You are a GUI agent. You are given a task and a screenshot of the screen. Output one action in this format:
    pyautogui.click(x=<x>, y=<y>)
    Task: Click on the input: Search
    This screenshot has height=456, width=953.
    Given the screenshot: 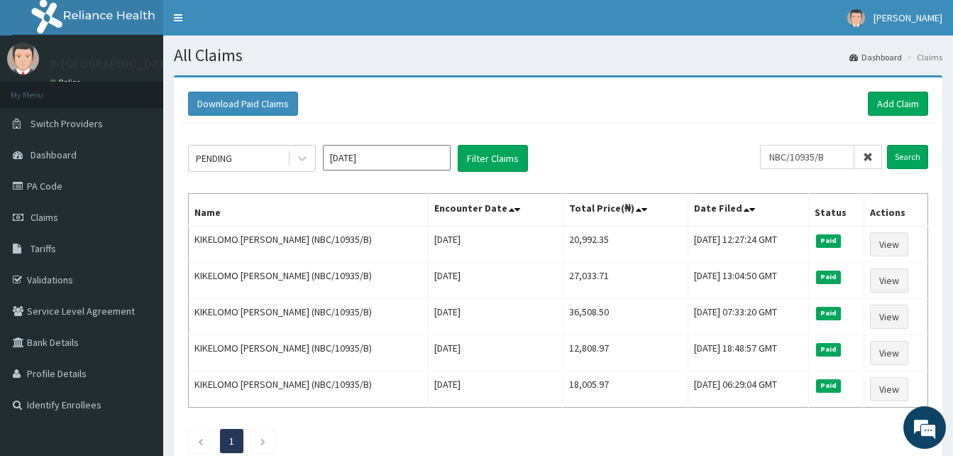 What is the action you would take?
    pyautogui.click(x=908, y=157)
    